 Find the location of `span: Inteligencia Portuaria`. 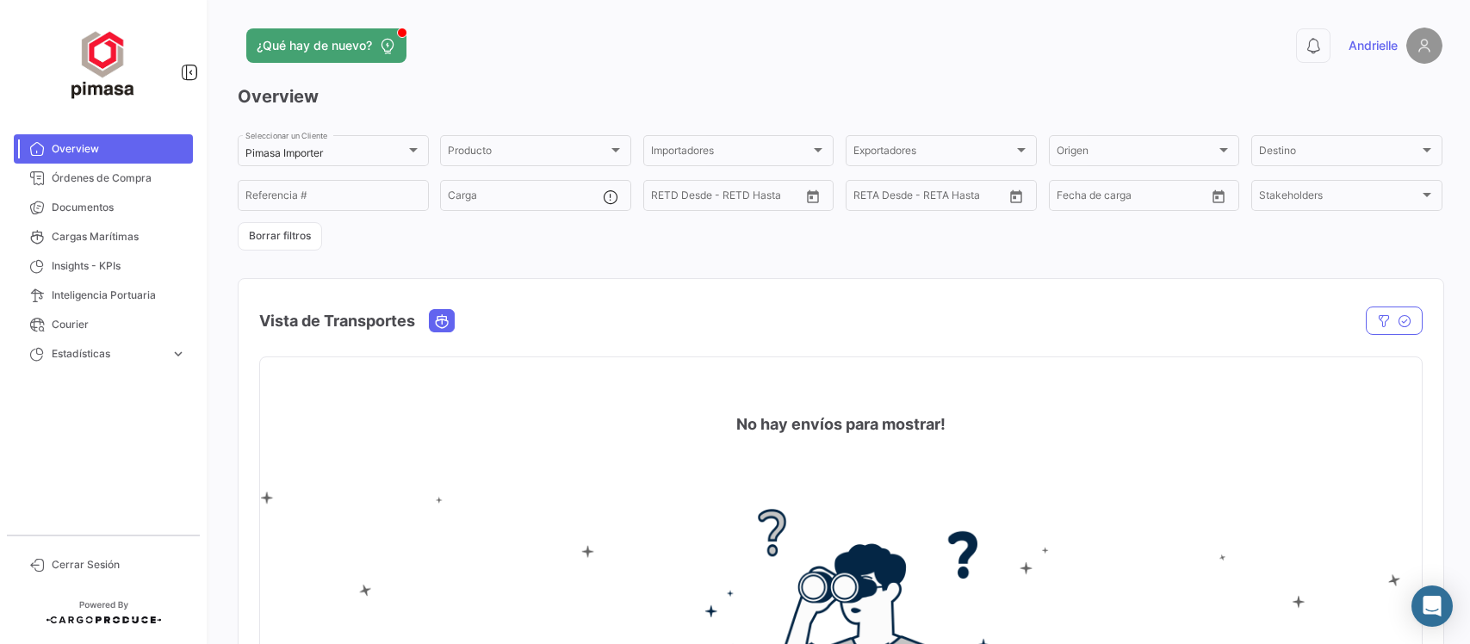

span: Inteligencia Portuaria is located at coordinates (119, 295).